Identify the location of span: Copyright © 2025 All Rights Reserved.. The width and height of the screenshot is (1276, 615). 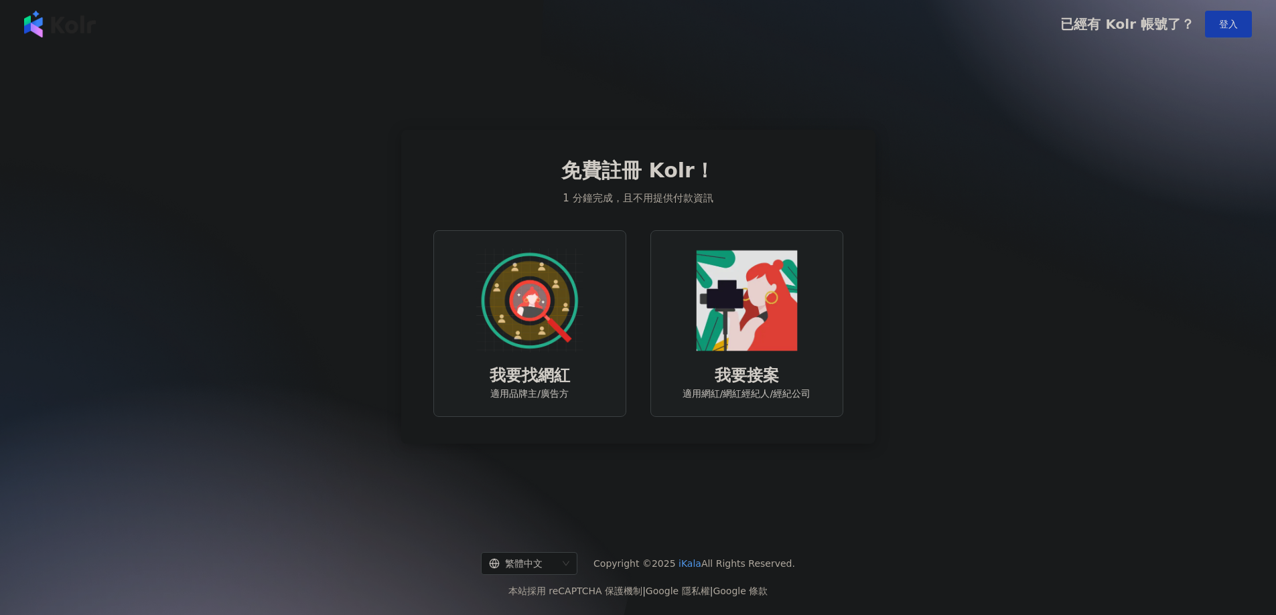
(694, 564).